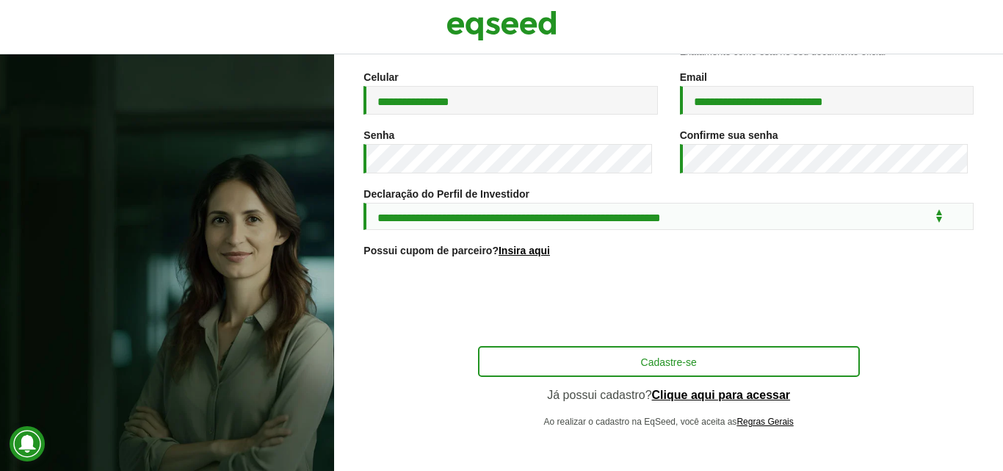 The image size is (1003, 471). I want to click on a: Regras Gerais, so click(765, 422).